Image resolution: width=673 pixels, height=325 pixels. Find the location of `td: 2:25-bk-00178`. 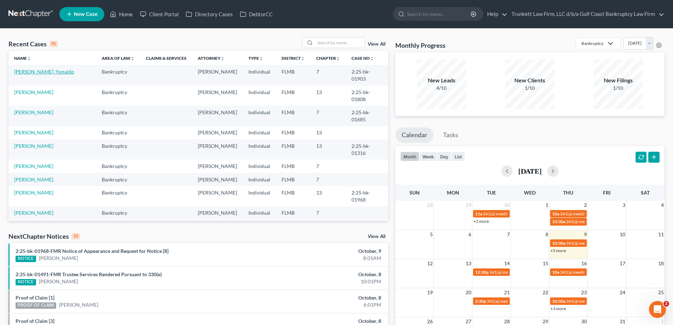

td: 2:25-bk-00178 is located at coordinates (367, 229).